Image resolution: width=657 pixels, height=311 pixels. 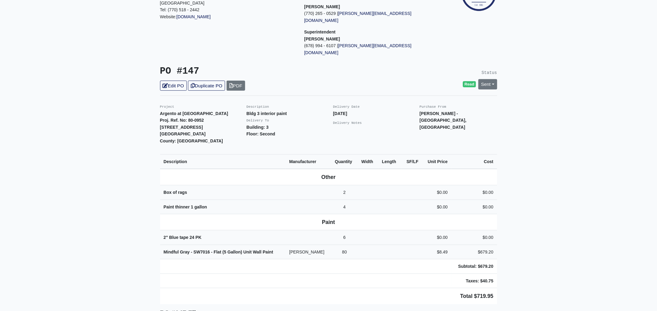 What do you see at coordinates (242, 71) in the screenshot?
I see `h3: PO #147` at bounding box center [242, 71].